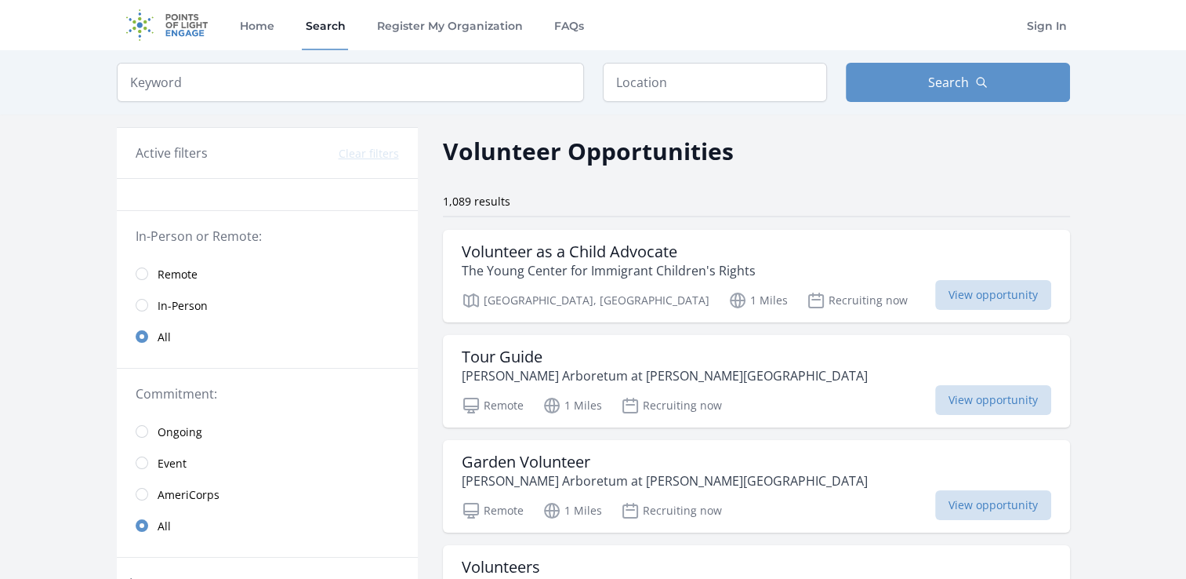  I want to click on a: Ongoing, so click(267, 431).